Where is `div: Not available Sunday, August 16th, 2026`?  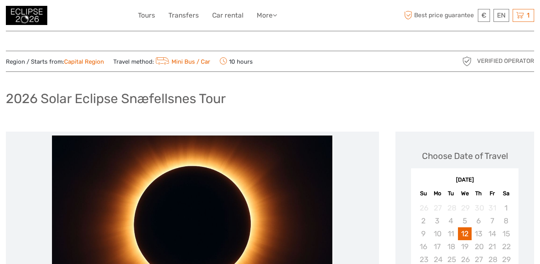 div: Not available Sunday, August 16th, 2026 is located at coordinates (423, 247).